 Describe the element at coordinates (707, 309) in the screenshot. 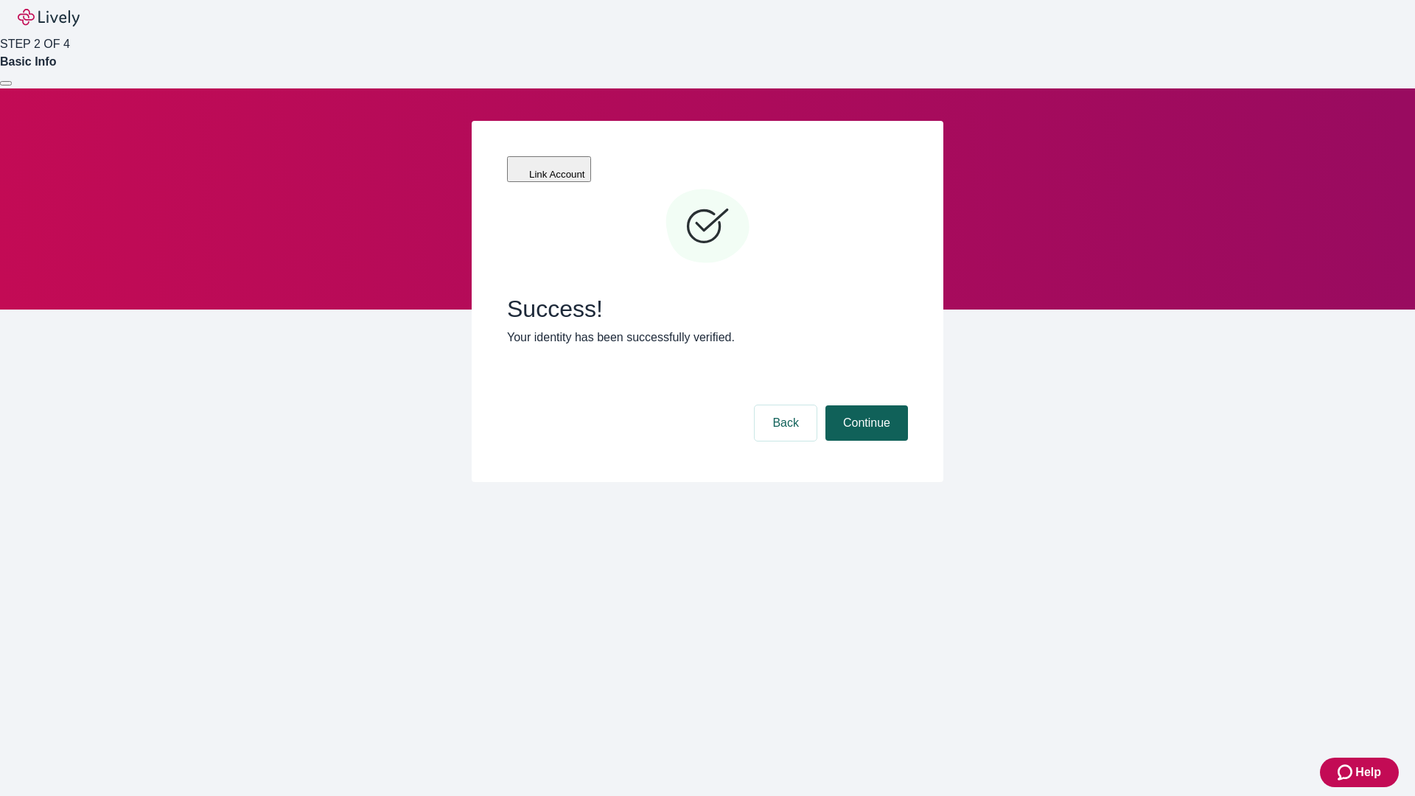

I see `span: Success!` at that location.